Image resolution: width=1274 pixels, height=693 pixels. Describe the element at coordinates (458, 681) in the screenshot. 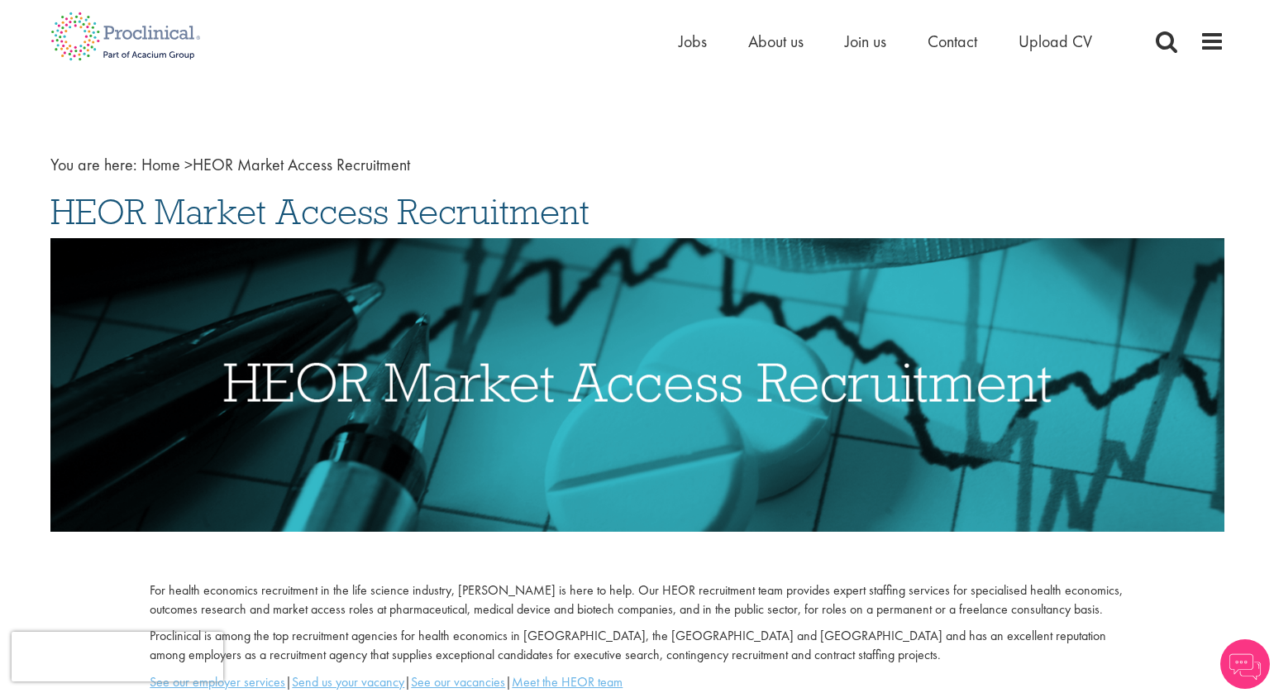

I see `a: See our vacancies` at that location.